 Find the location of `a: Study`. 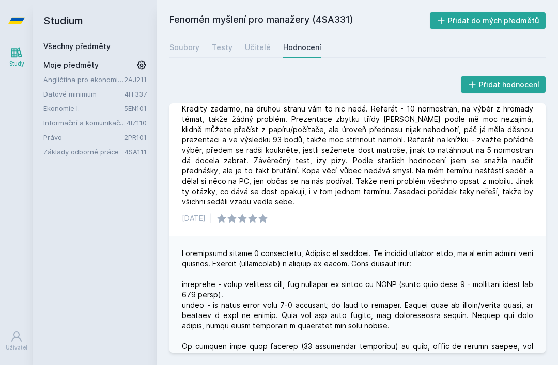

a: Study is located at coordinates (17, 57).